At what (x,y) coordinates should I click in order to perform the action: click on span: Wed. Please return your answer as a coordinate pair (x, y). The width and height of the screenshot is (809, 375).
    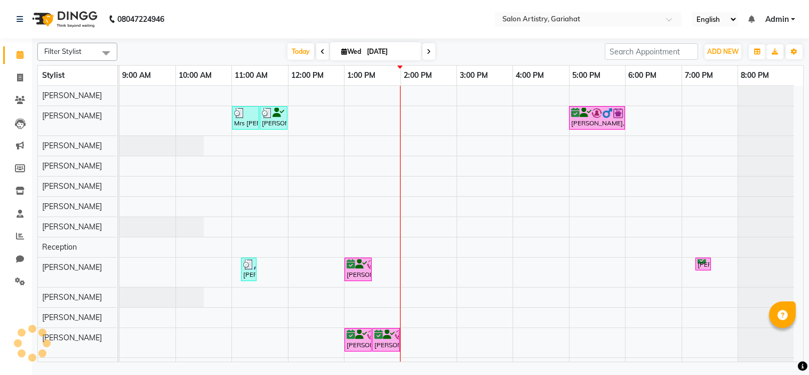
    Looking at the image, I should click on (351, 51).